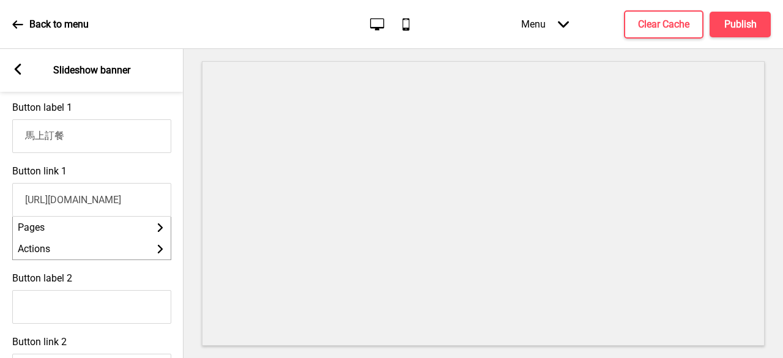 This screenshot has height=358, width=783. I want to click on a: Back to menu, so click(50, 24).